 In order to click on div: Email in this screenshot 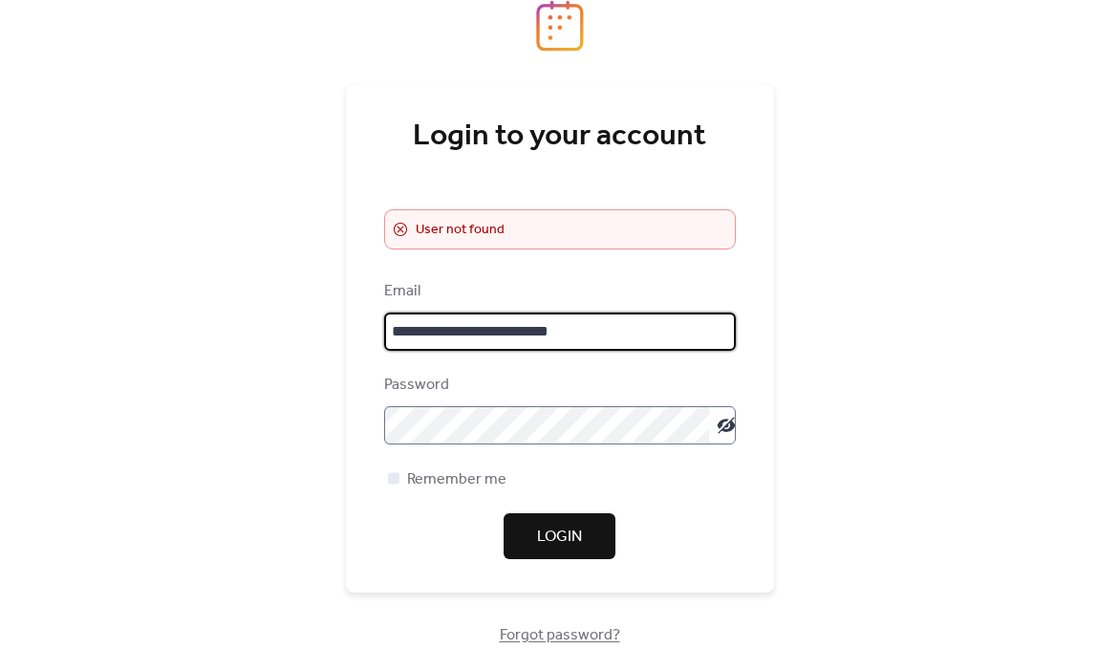, I will do `click(558, 291)`.